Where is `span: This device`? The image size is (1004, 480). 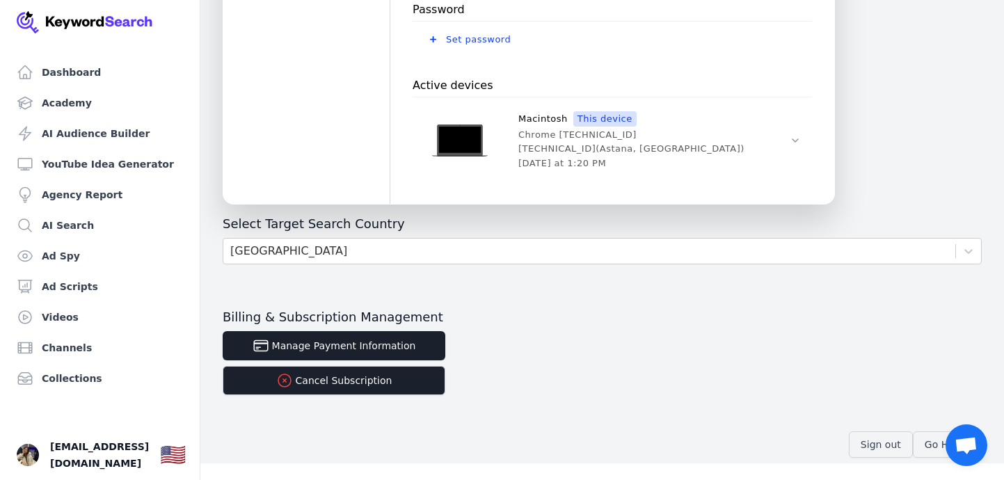
span: This device is located at coordinates (605, 119).